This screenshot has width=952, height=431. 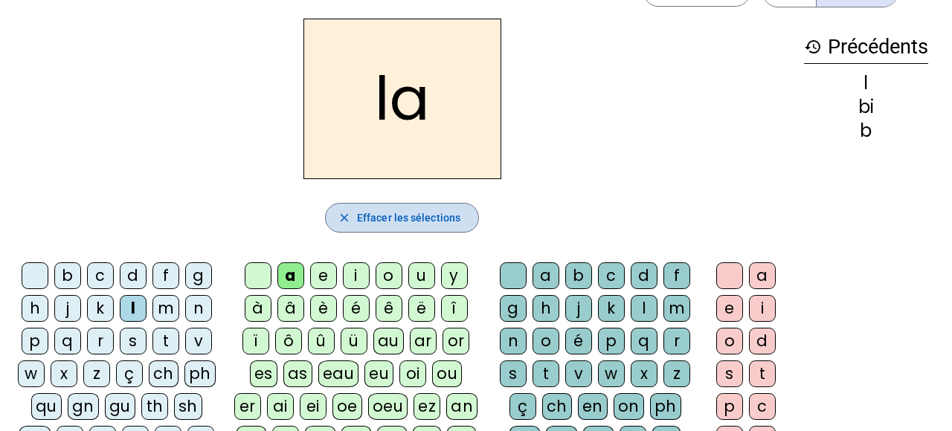 What do you see at coordinates (402, 218) in the screenshot?
I see `button: Effacer les sélections` at bounding box center [402, 218].